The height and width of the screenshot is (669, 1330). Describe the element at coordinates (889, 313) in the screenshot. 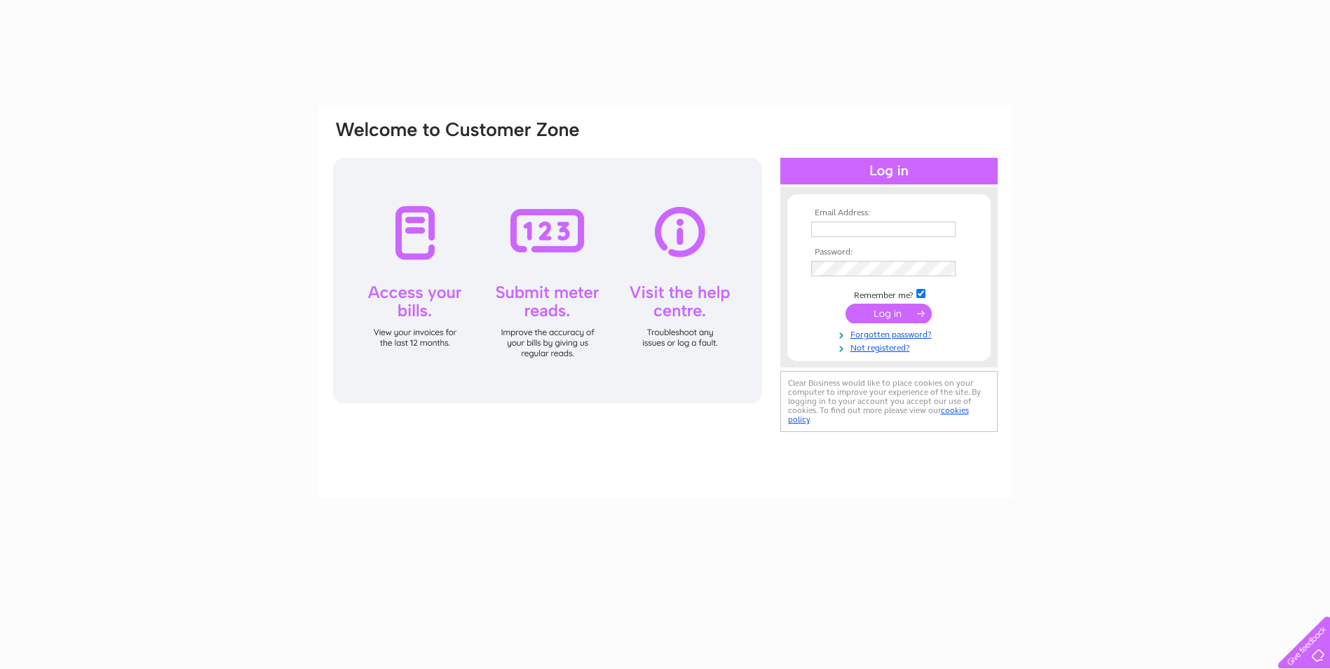

I see `input: Submit` at that location.